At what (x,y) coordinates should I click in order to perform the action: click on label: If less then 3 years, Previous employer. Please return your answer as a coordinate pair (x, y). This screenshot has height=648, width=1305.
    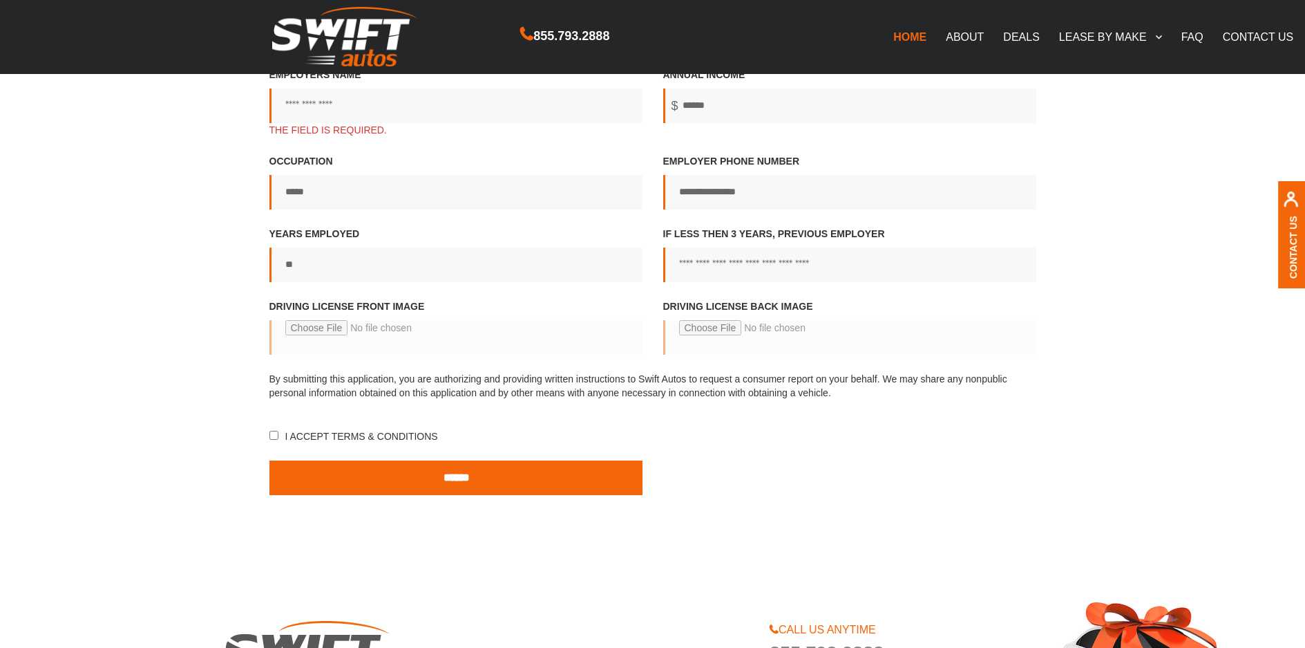
    Looking at the image, I should click on (850, 254).